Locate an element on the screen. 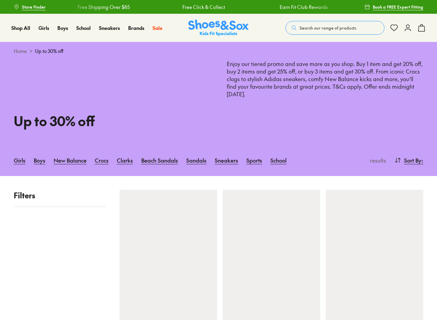 The image size is (437, 330). span: Up to 30% off is located at coordinates (49, 51).